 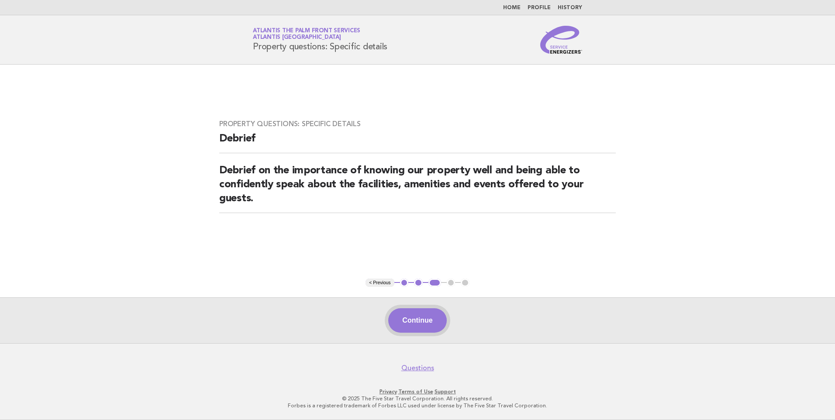 I want to click on h2: Debrief, so click(x=417, y=142).